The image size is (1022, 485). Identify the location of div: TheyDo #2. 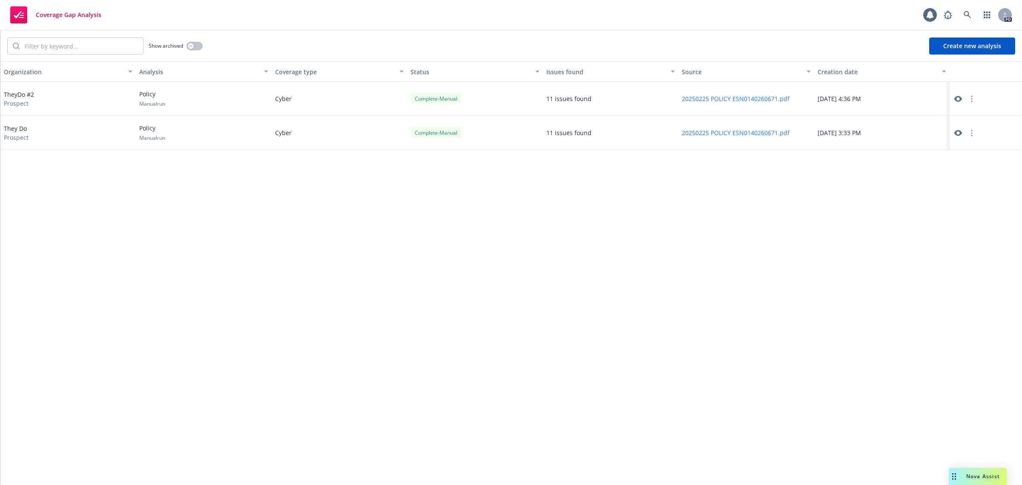
(19, 99).